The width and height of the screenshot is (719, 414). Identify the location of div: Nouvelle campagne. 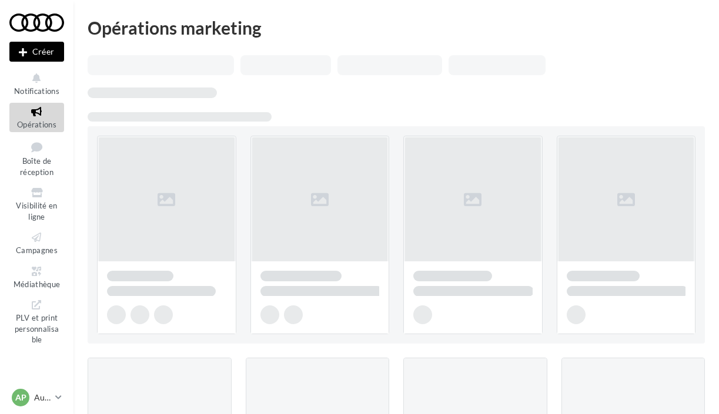
(36, 52).